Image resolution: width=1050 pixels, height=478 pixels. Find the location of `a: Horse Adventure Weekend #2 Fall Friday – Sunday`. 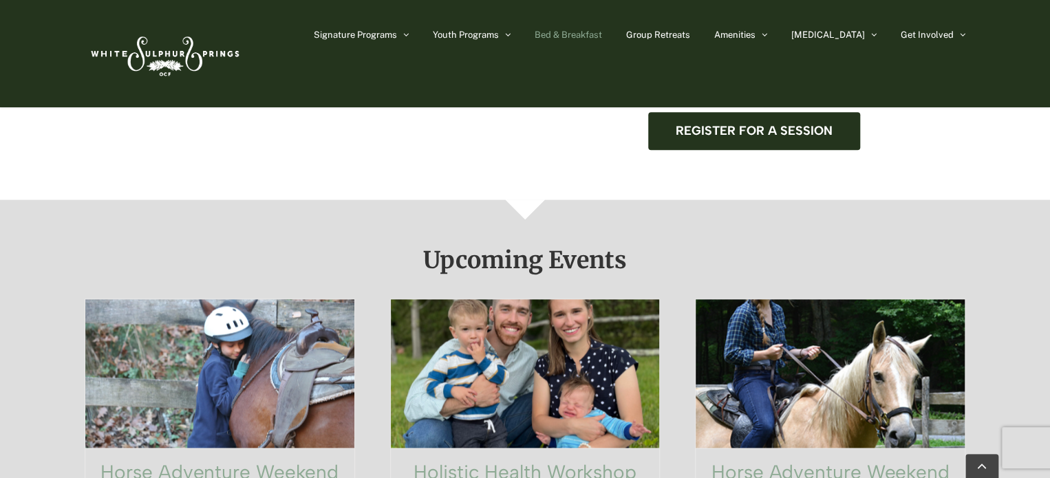

a: Horse Adventure Weekend #2 Fall Friday – Sunday is located at coordinates (830, 373).